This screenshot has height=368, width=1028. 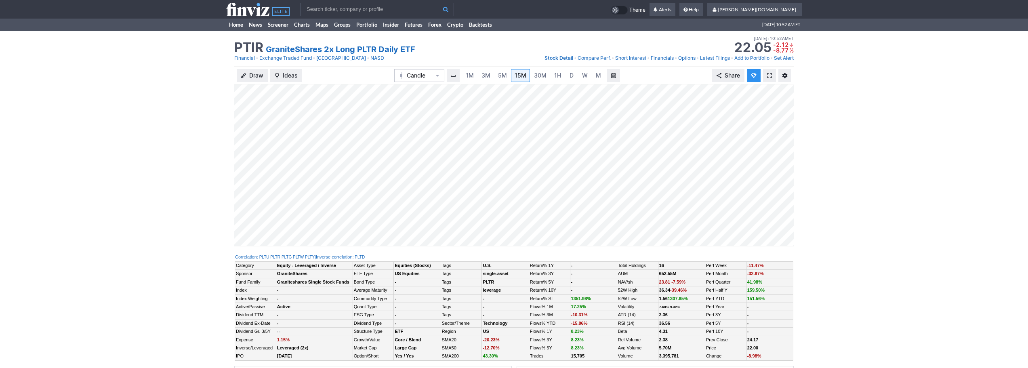 What do you see at coordinates (755, 273) in the screenshot?
I see `span: -32.87%` at bounding box center [755, 273].